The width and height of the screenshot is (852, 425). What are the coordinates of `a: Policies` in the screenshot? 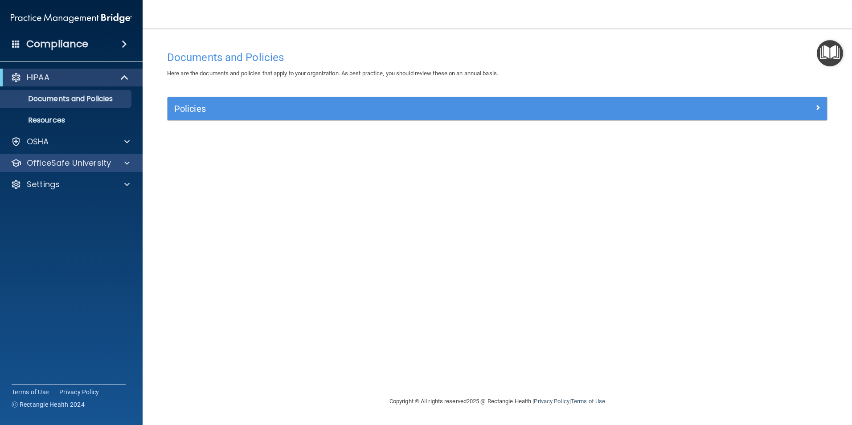 It's located at (497, 109).